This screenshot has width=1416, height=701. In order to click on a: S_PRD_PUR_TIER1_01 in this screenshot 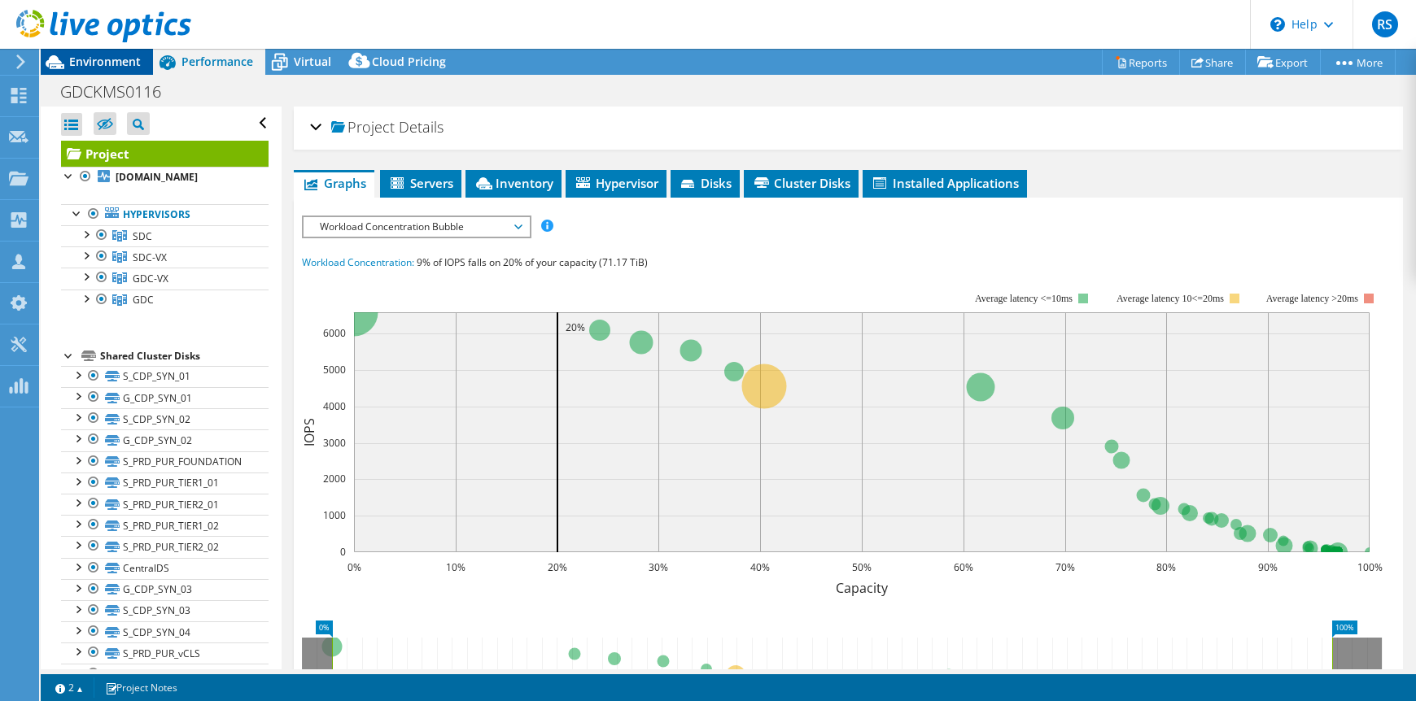, I will do `click(164, 483)`.